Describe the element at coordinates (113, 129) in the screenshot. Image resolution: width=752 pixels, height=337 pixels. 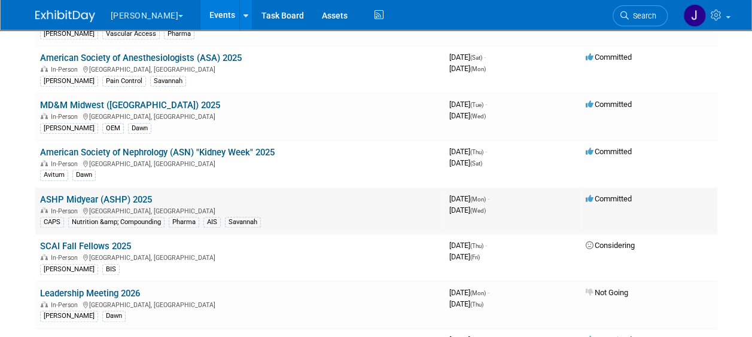
I see `div: OEM` at that location.